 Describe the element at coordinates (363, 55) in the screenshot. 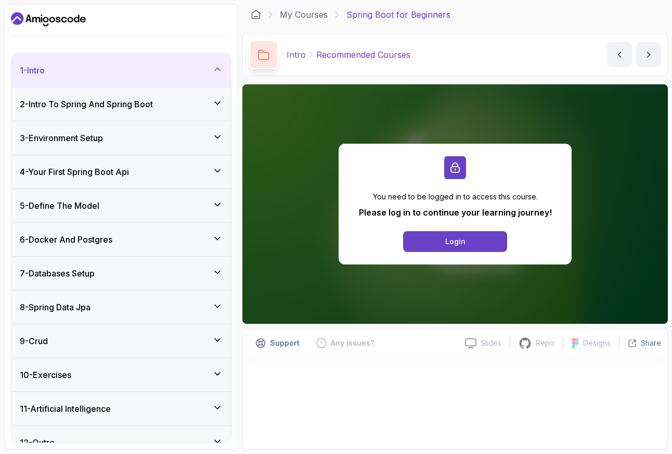

I see `p: Recommended Courses` at that location.